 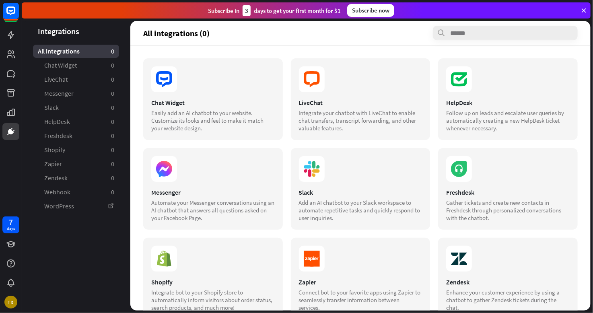 What do you see at coordinates (58, 136) in the screenshot?
I see `span: Freshdesk` at bounding box center [58, 136].